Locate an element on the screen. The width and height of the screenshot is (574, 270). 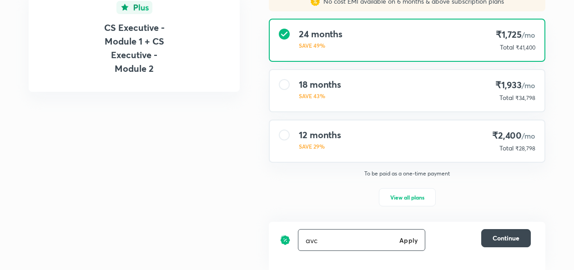
h4: 18 months is located at coordinates (320, 85).